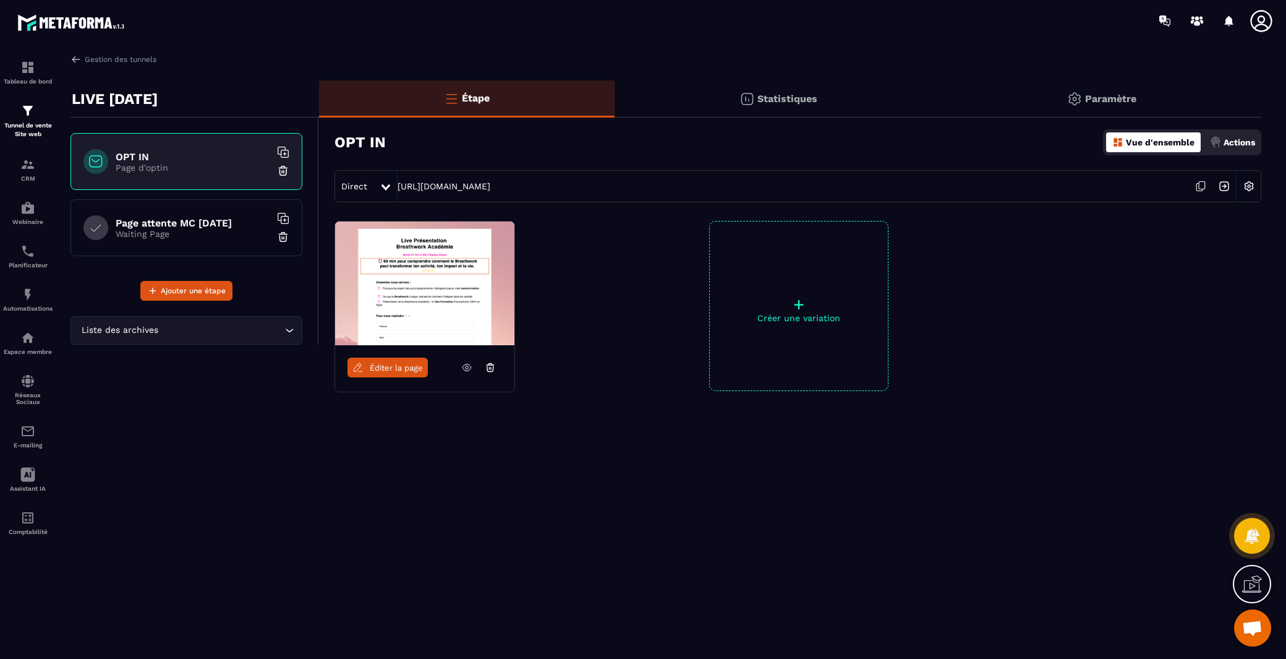 This screenshot has width=1286, height=659. I want to click on a: automationsautomationsEspace membre, so click(28, 343).